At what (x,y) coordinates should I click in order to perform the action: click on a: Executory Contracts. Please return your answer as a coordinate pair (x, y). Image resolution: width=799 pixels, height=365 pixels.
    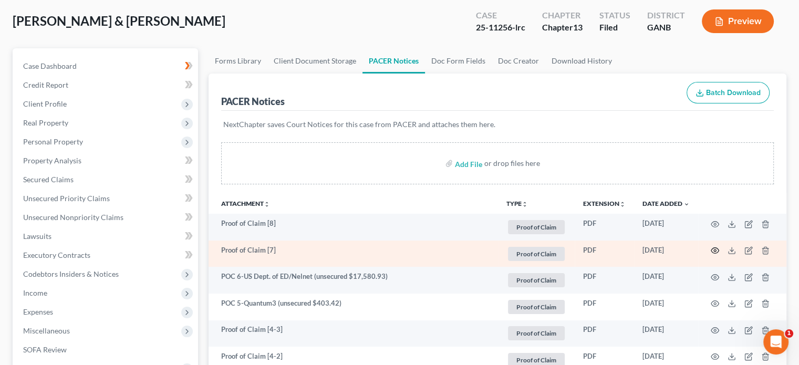
    Looking at the image, I should click on (106, 255).